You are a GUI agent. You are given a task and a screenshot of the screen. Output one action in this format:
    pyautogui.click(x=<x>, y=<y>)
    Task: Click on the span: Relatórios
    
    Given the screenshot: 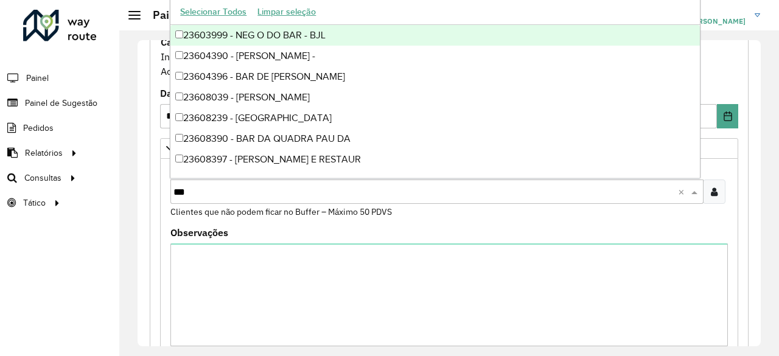 What is the action you would take?
    pyautogui.click(x=44, y=153)
    